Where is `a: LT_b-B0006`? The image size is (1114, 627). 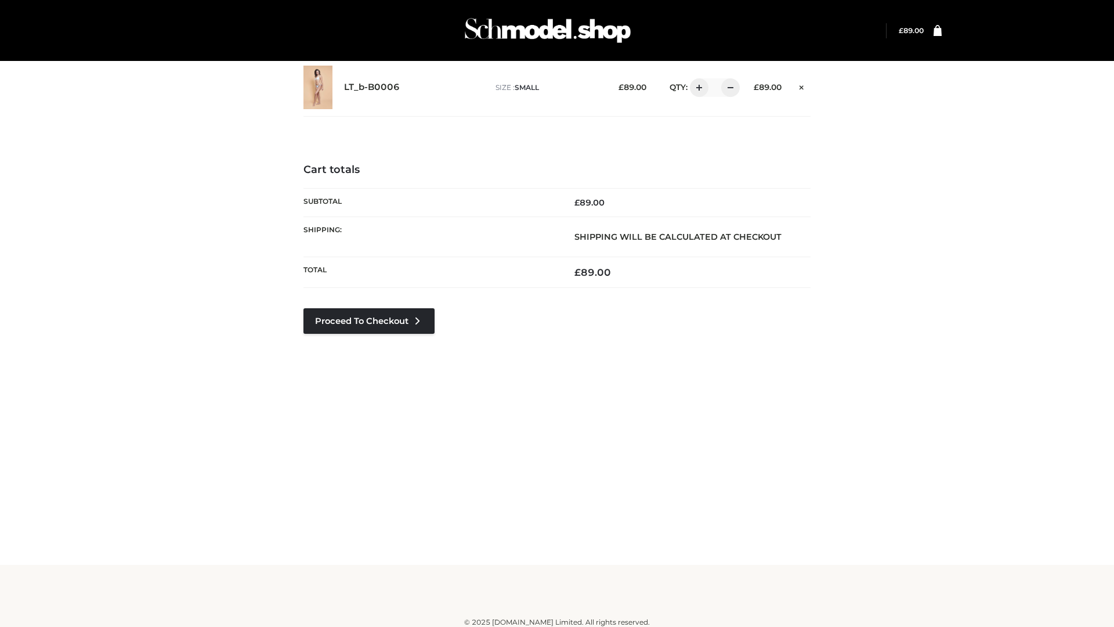
a: LT_b-B0006 is located at coordinates (372, 87).